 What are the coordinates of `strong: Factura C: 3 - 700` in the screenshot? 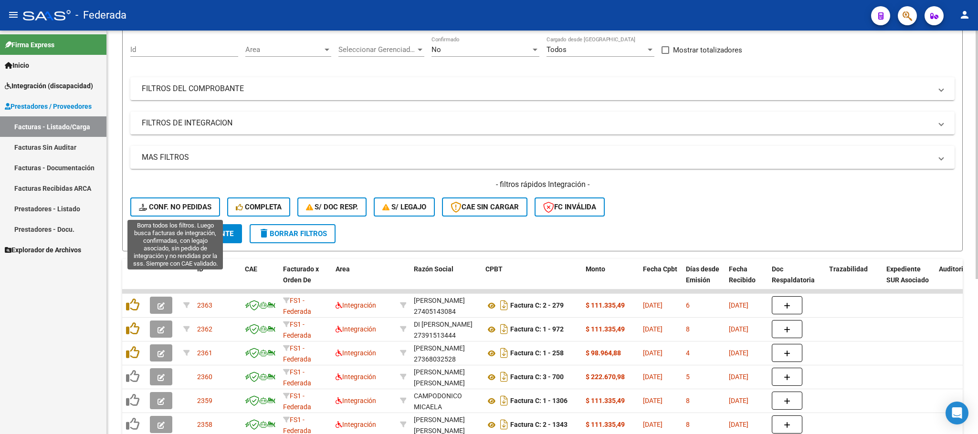 It's located at (537, 377).